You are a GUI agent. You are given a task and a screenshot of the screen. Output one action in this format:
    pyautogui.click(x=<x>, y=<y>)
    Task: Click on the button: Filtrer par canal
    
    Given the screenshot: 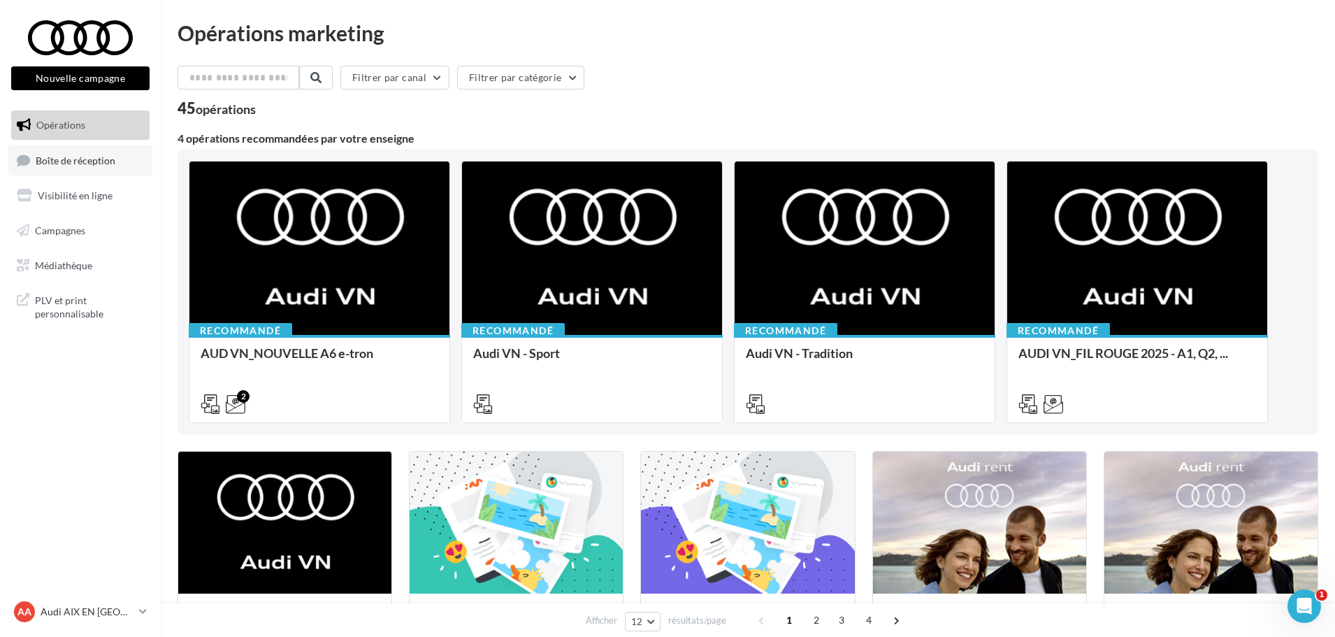 What is the action you would take?
    pyautogui.click(x=395, y=78)
    